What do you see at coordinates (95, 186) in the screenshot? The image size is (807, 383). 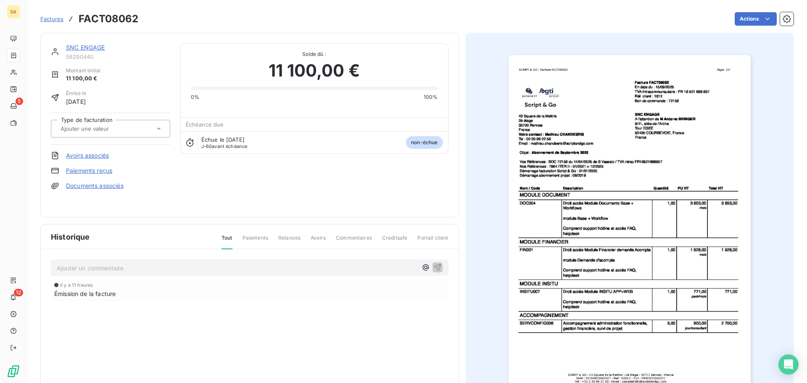 I see `a: Documents associés` at bounding box center [95, 186].